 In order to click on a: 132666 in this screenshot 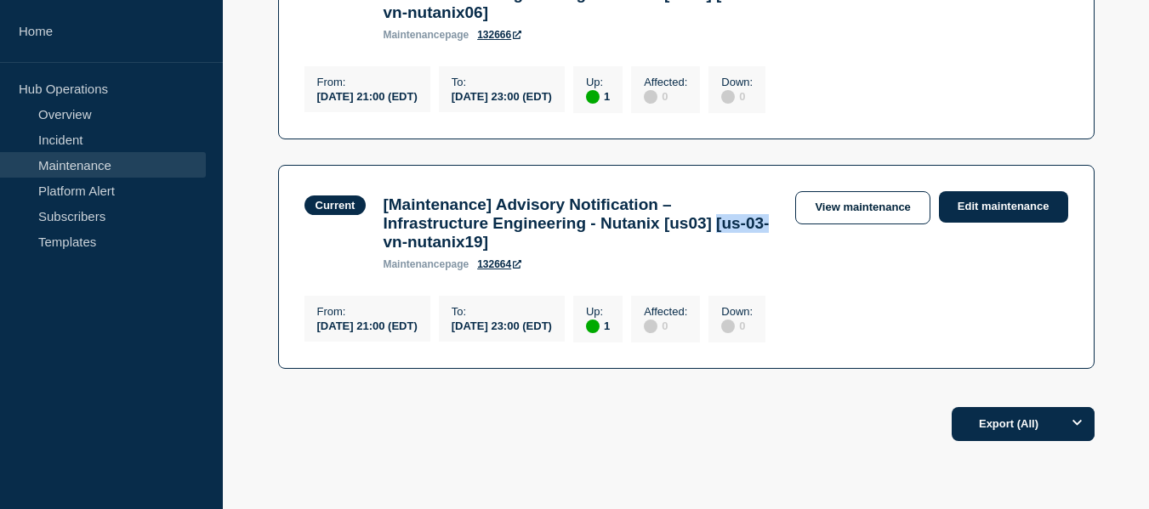, I will do `click(499, 35)`.